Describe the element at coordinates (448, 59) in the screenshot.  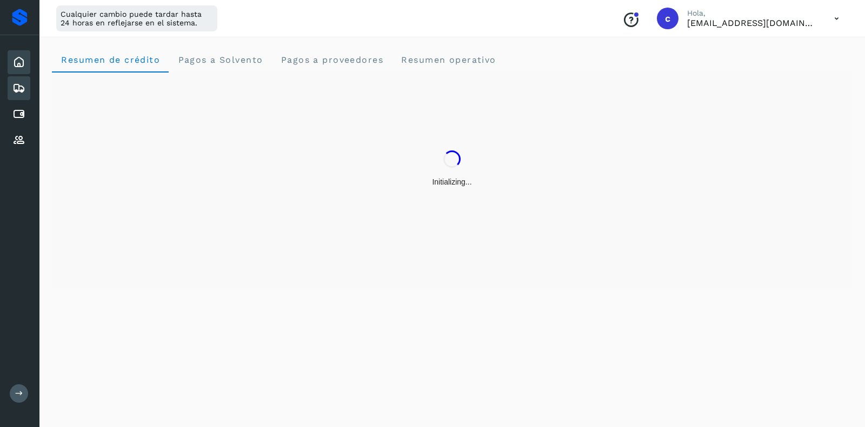
I see `span: Resumen operativo` at that location.